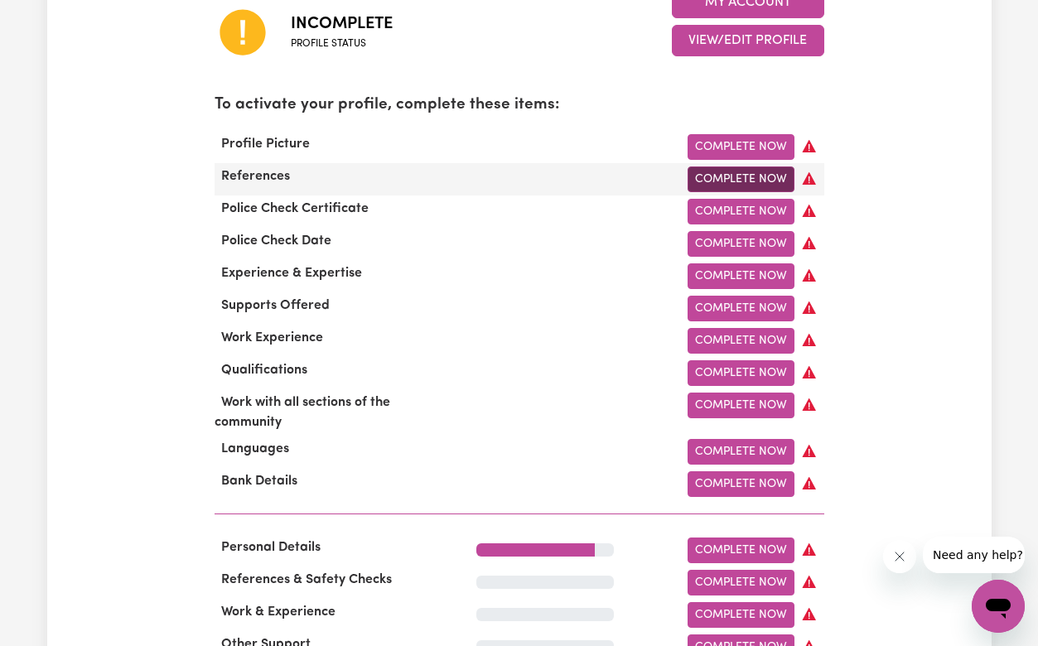 The height and width of the screenshot is (646, 1038). I want to click on span: Personal Details, so click(271, 548).